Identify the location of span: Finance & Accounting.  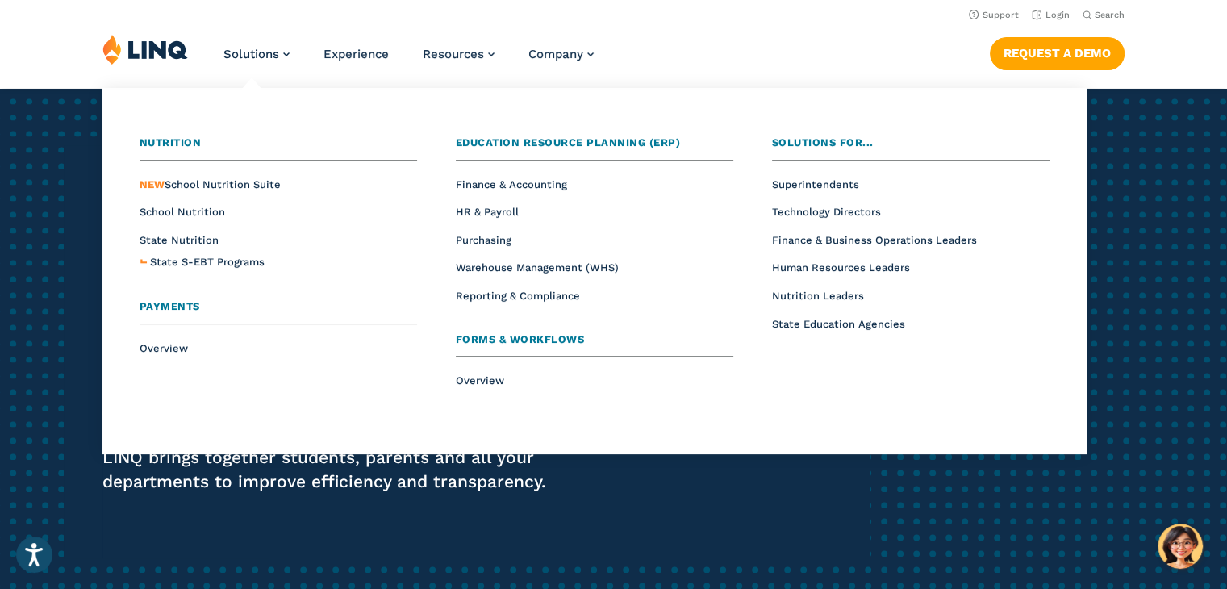
(512, 184).